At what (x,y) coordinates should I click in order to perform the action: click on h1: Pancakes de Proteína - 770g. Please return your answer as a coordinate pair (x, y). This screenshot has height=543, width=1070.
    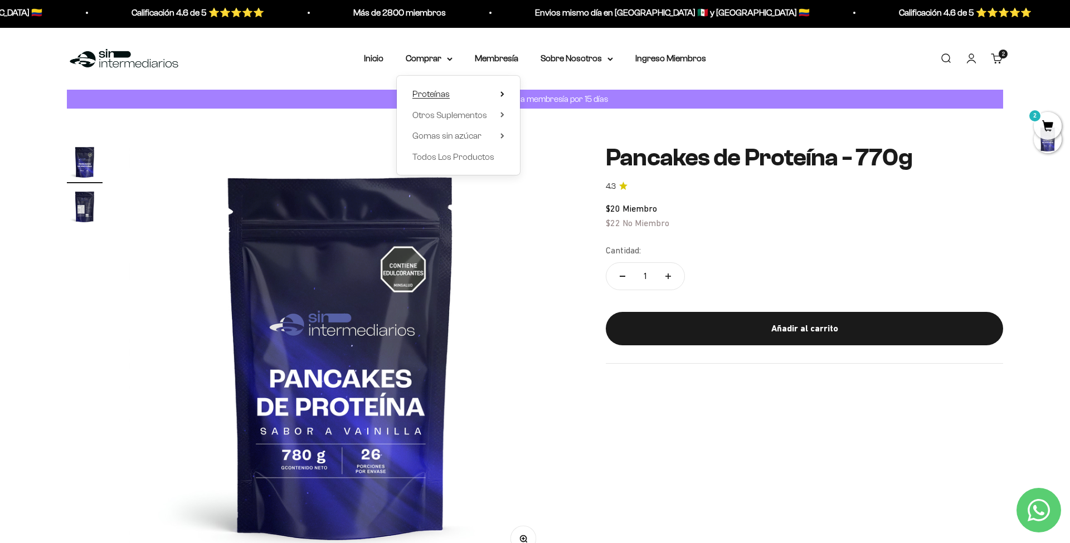
    Looking at the image, I should click on (804, 158).